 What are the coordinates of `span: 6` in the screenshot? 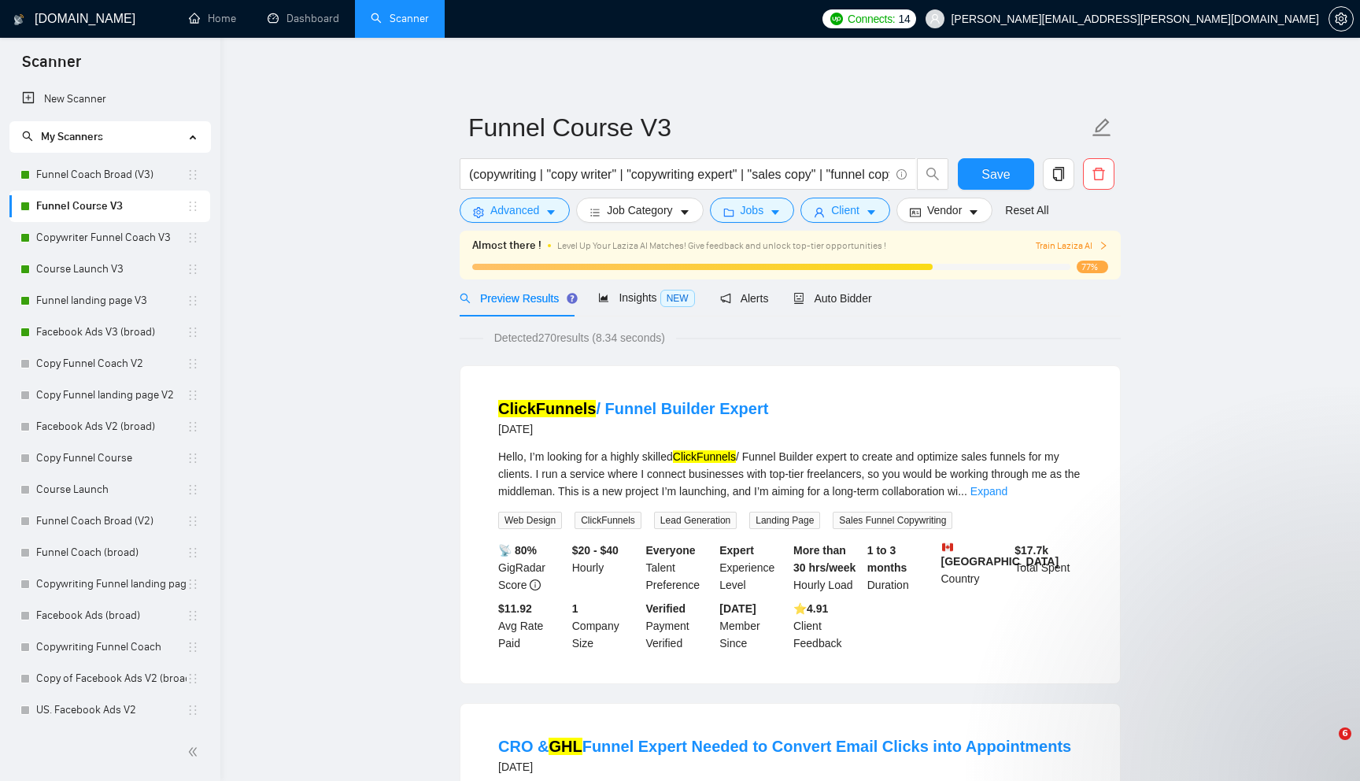 It's located at (1345, 733).